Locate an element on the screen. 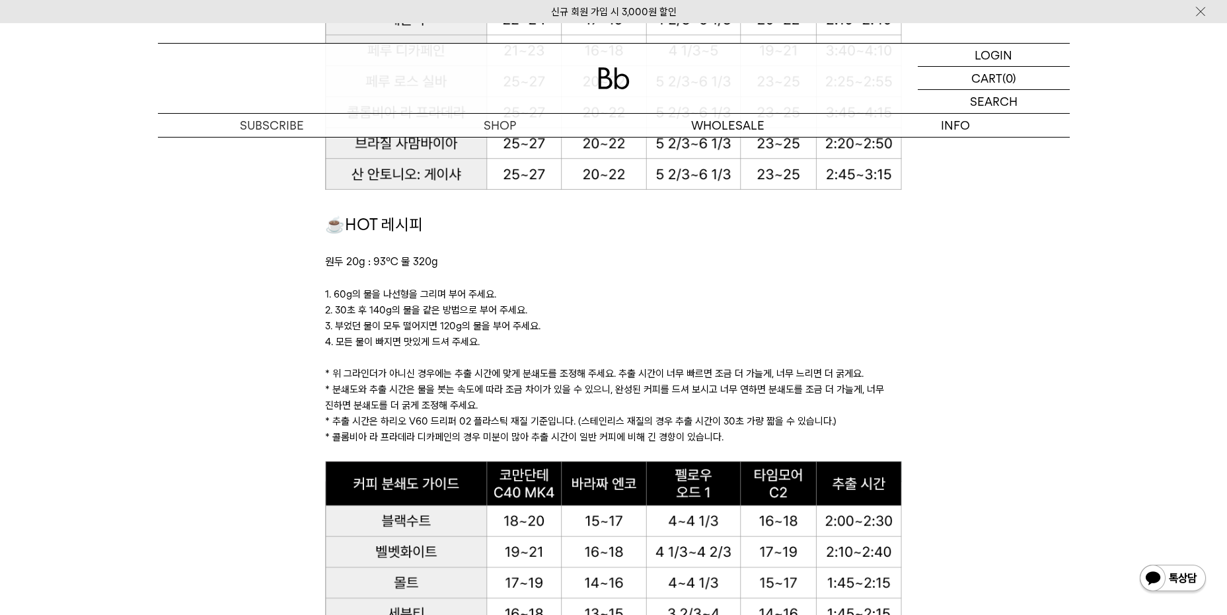 Image resolution: width=1227 pixels, height=615 pixels. p: * 위 그라인더가 아니신 경우에는 추출 시간에 맞게 분쇄도를 조정해 주세요. 추출 시간이 너무 빠르면 조금 더 가늘게, 너무 느리면 더 굵게요. is located at coordinates (613, 373).